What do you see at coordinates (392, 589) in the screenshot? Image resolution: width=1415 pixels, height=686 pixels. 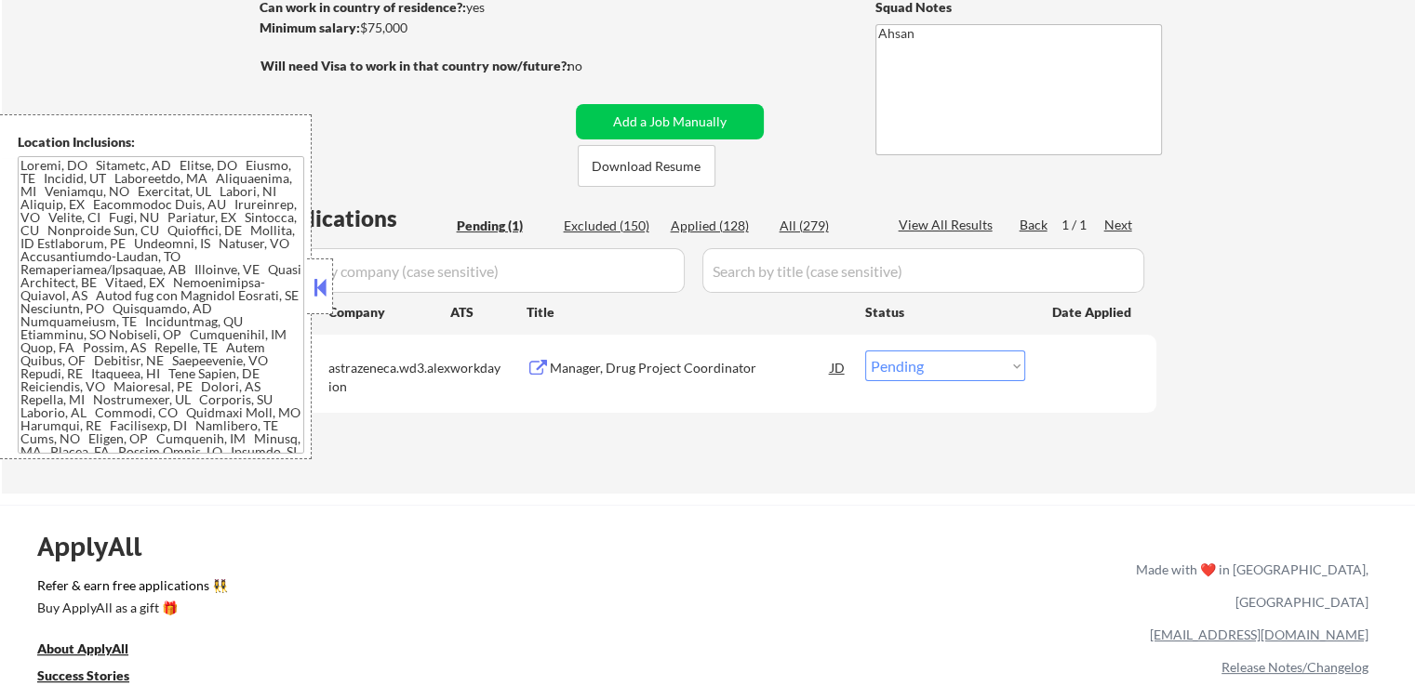 I see `a: Refer & earn free applications 👯‍♀️` at bounding box center [392, 589].